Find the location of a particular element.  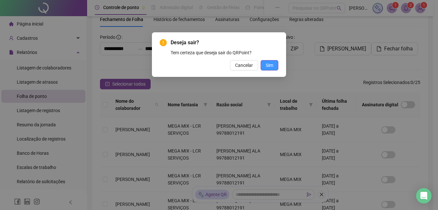

button: Cancelar is located at coordinates (244, 65).